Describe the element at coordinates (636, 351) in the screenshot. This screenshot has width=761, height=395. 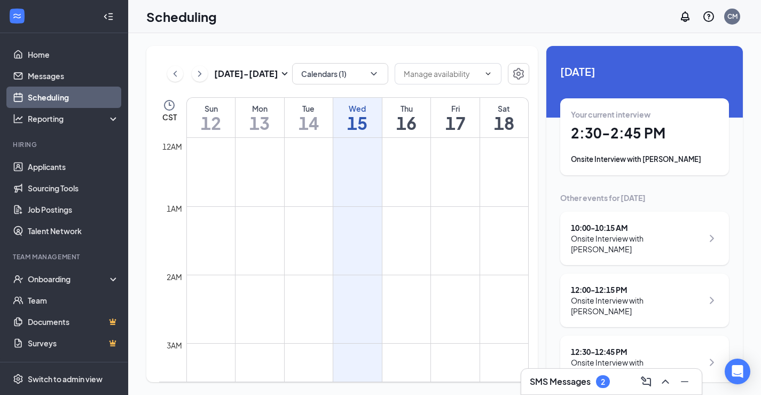
I see `div: 12:30 - 12:45 PM` at that location.